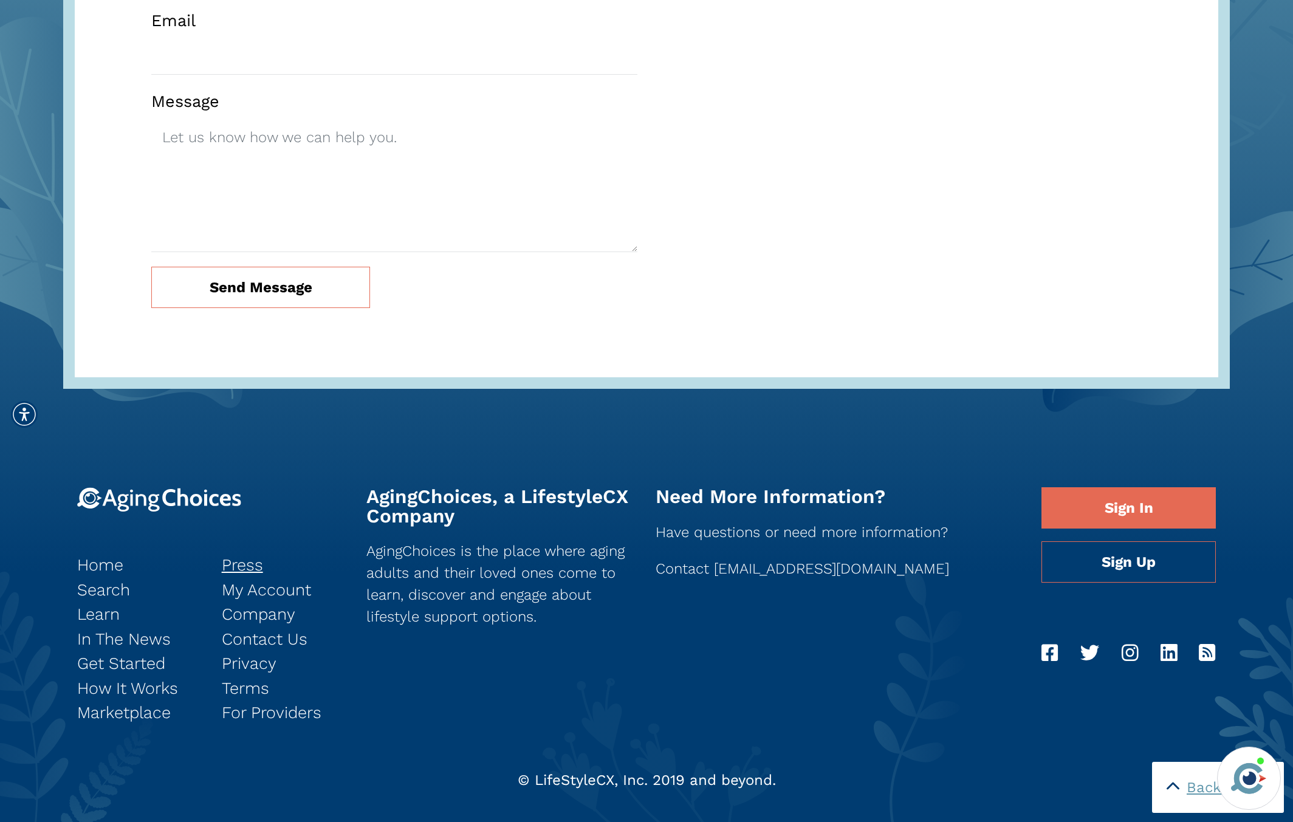 This screenshot has height=822, width=1293. What do you see at coordinates (1128, 508) in the screenshot?
I see `a: Sign In` at bounding box center [1128, 508].